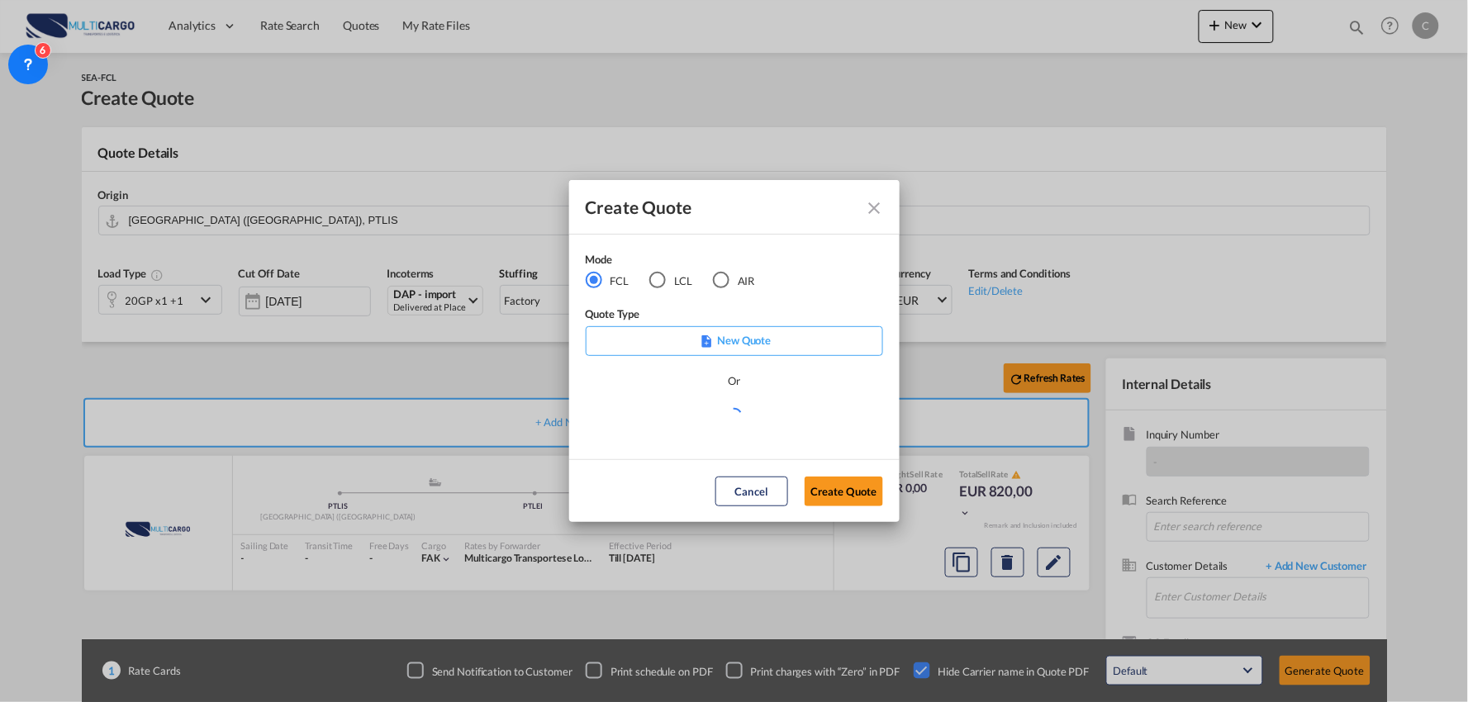  What do you see at coordinates (607, 281) in the screenshot?
I see `md-radio-button: FCL` at bounding box center [607, 281].